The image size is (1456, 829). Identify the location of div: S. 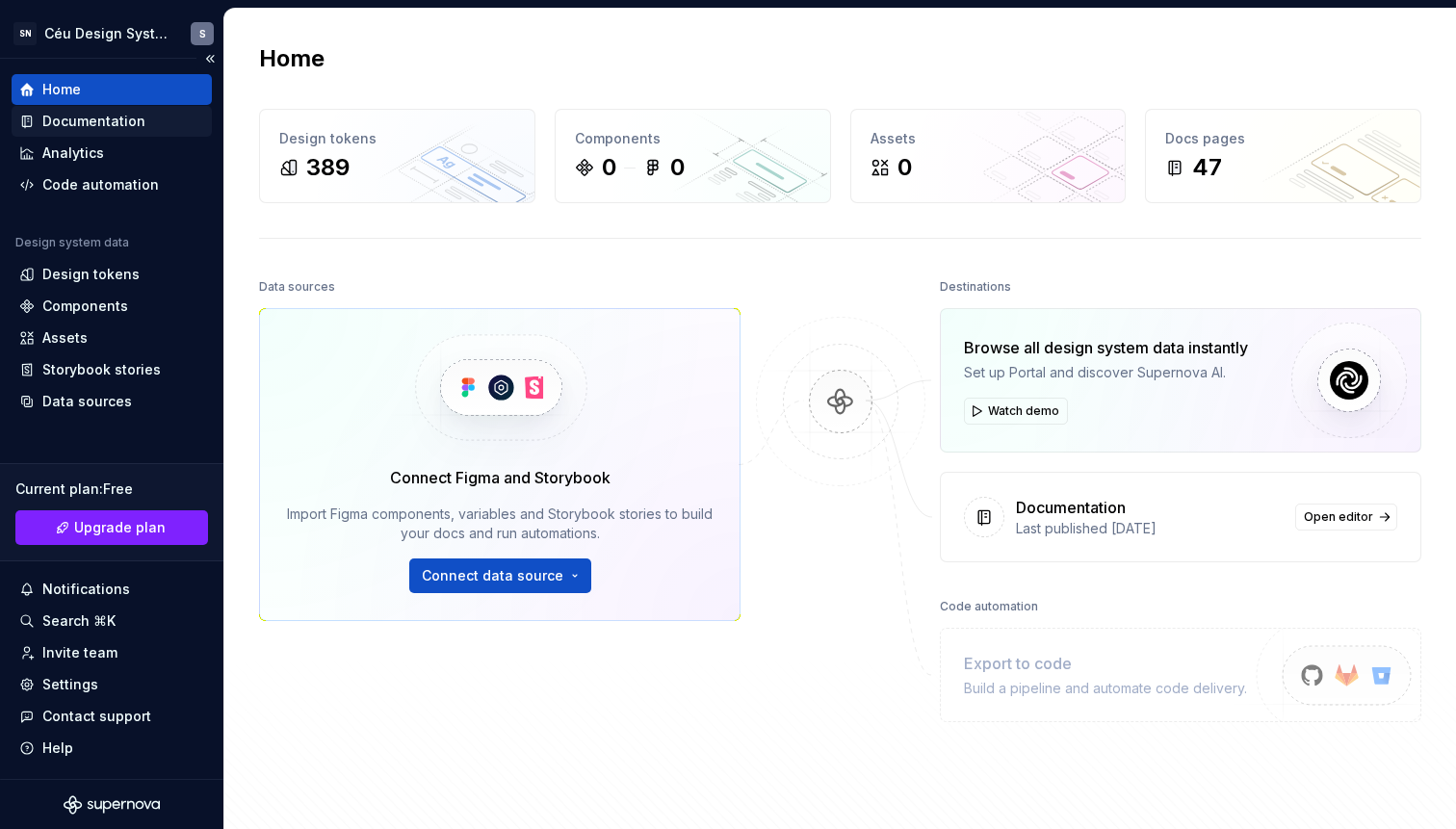
(202, 34).